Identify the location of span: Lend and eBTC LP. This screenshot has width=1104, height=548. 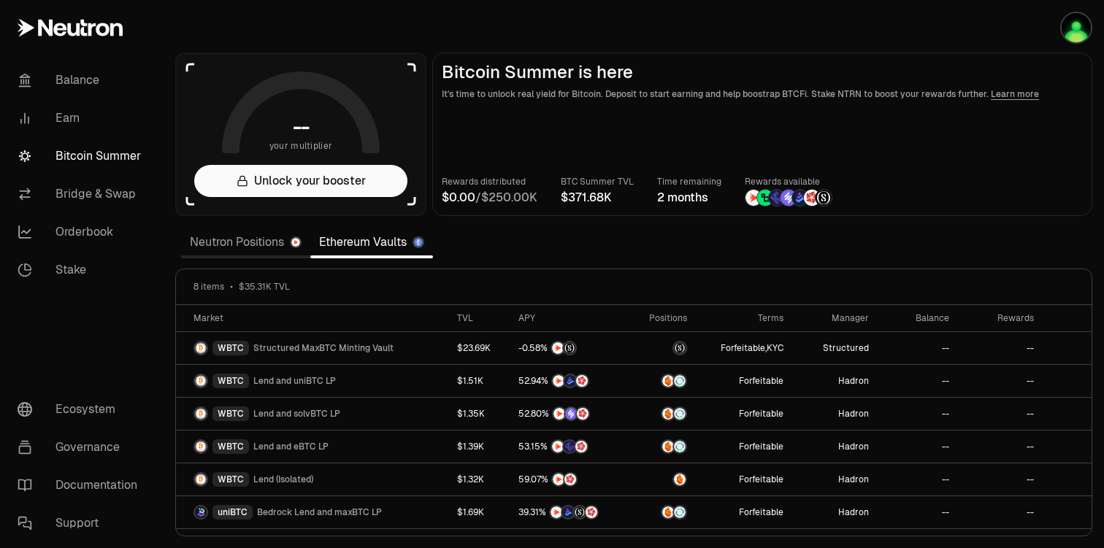
(291, 447).